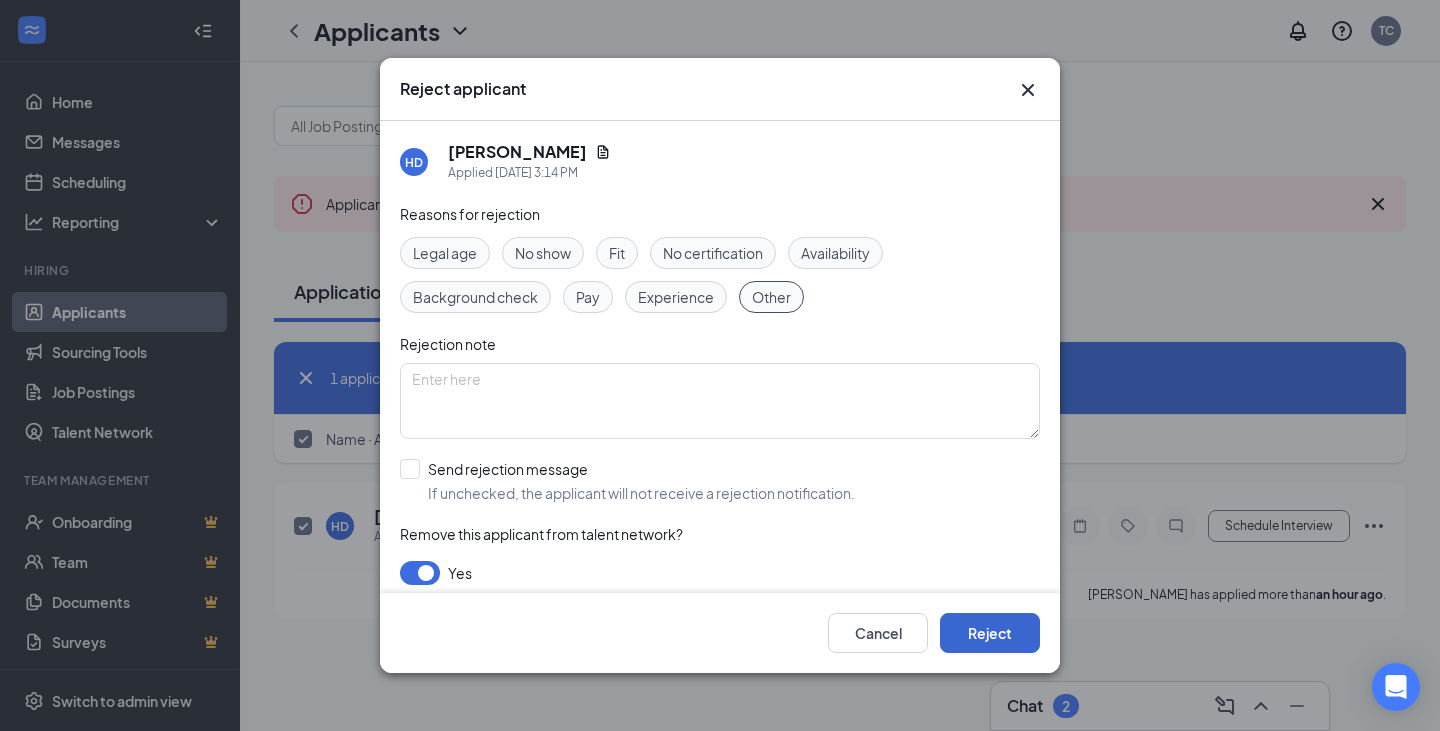  Describe the element at coordinates (617, 253) in the screenshot. I see `span: Fit` at that location.